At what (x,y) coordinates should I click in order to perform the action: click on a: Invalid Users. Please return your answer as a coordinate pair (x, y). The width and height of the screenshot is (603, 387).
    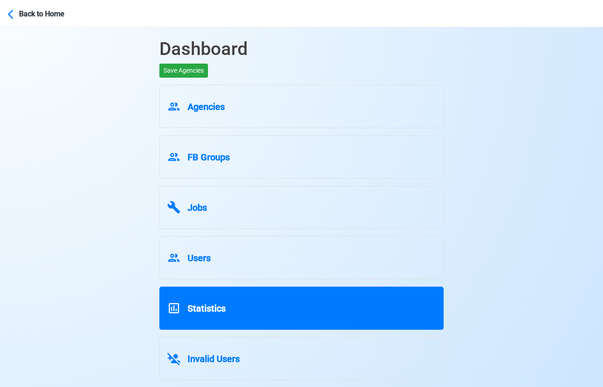
    Looking at the image, I should click on (302, 358).